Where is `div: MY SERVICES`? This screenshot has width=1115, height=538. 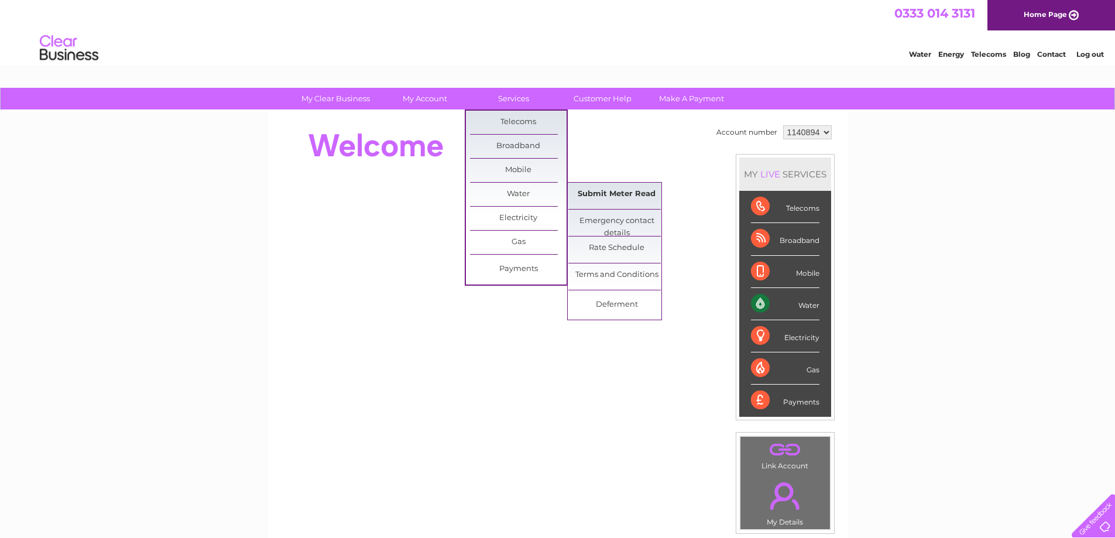 div: MY SERVICES is located at coordinates (785, 174).